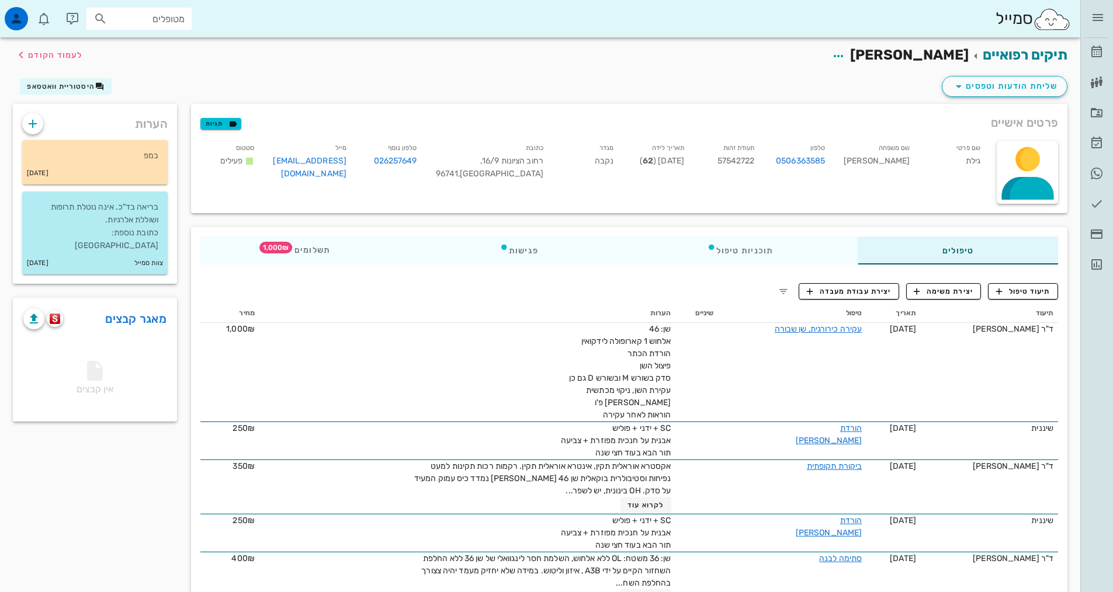 The image size is (1113, 592). I want to click on small: צוות סמייל, so click(148, 263).